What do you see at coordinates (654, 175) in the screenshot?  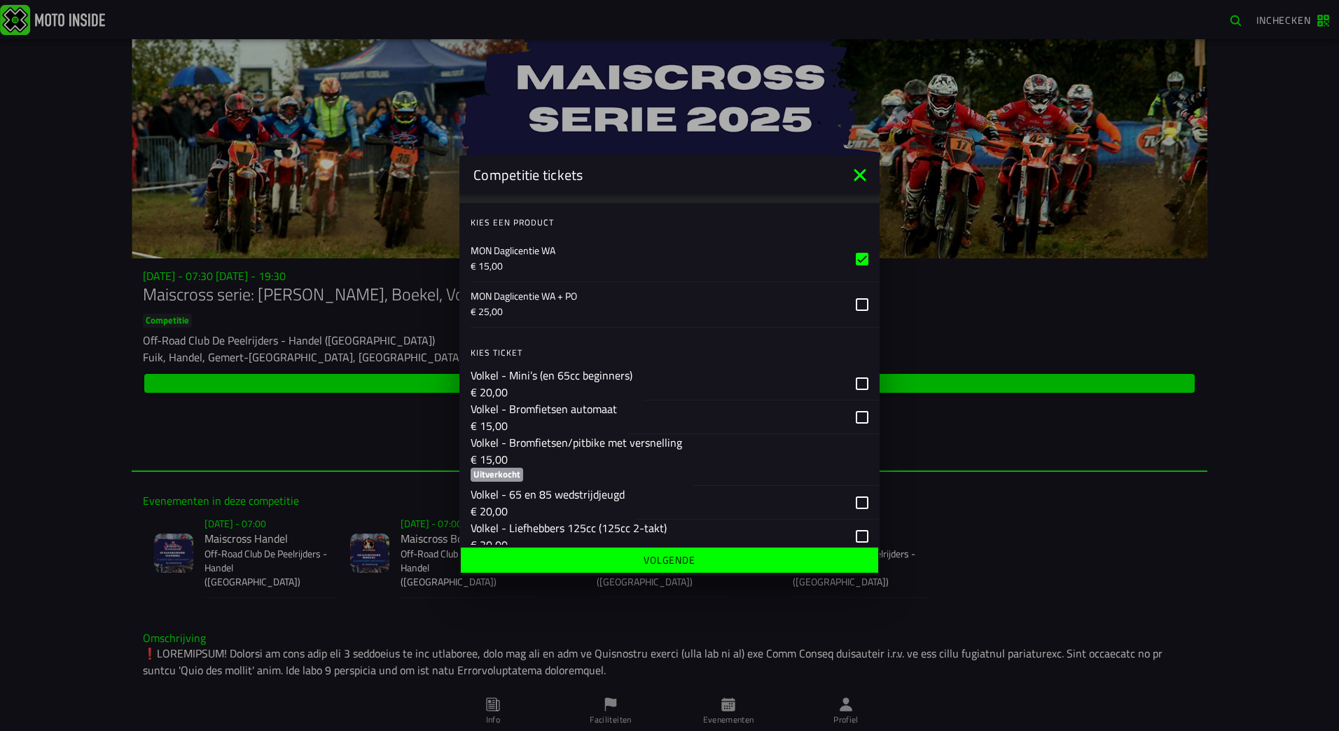 I see `ion-title: Competitie tickets` at bounding box center [654, 175].